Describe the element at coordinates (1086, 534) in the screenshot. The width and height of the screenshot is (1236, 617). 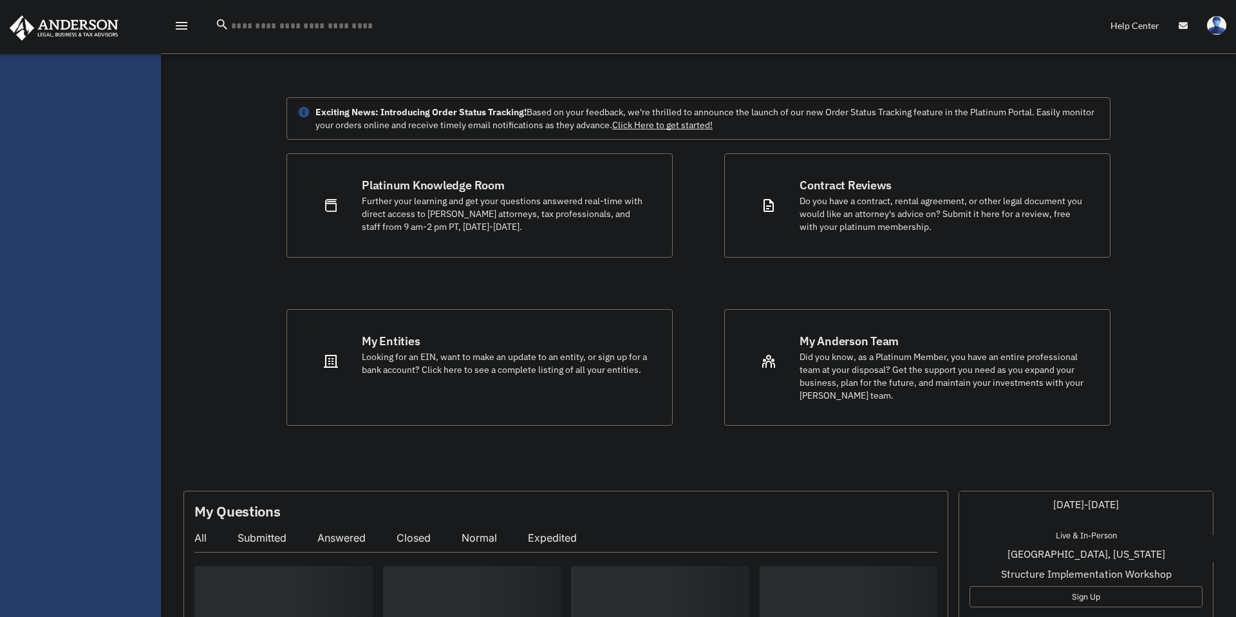
I see `div: Live & In-Person` at that location.